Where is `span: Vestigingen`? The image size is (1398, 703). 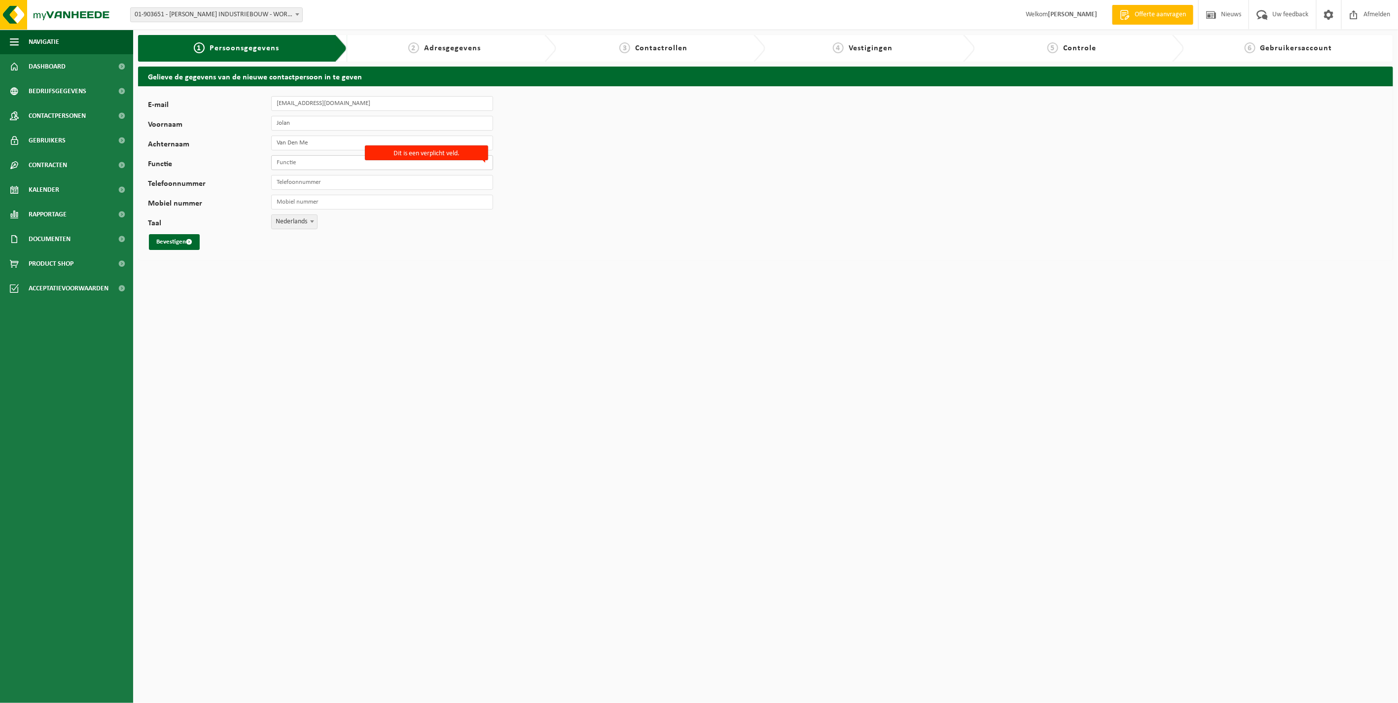
span: Vestigingen is located at coordinates (870, 48).